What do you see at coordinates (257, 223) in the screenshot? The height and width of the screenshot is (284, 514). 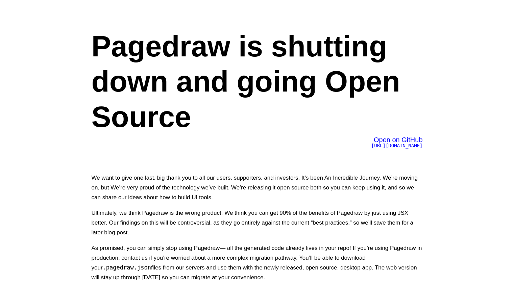 I see `p: Ultimately, we think Pagedraw is the wrong product. We think you can get 90% of the benefits of P...` at bounding box center [257, 223].